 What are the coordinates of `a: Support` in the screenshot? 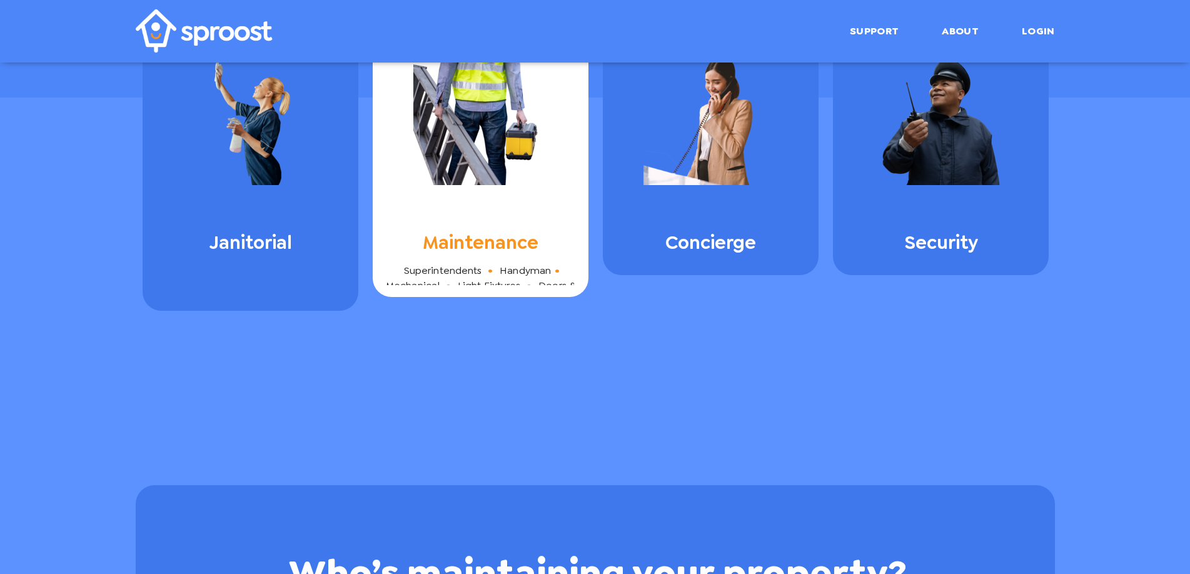 It's located at (874, 31).